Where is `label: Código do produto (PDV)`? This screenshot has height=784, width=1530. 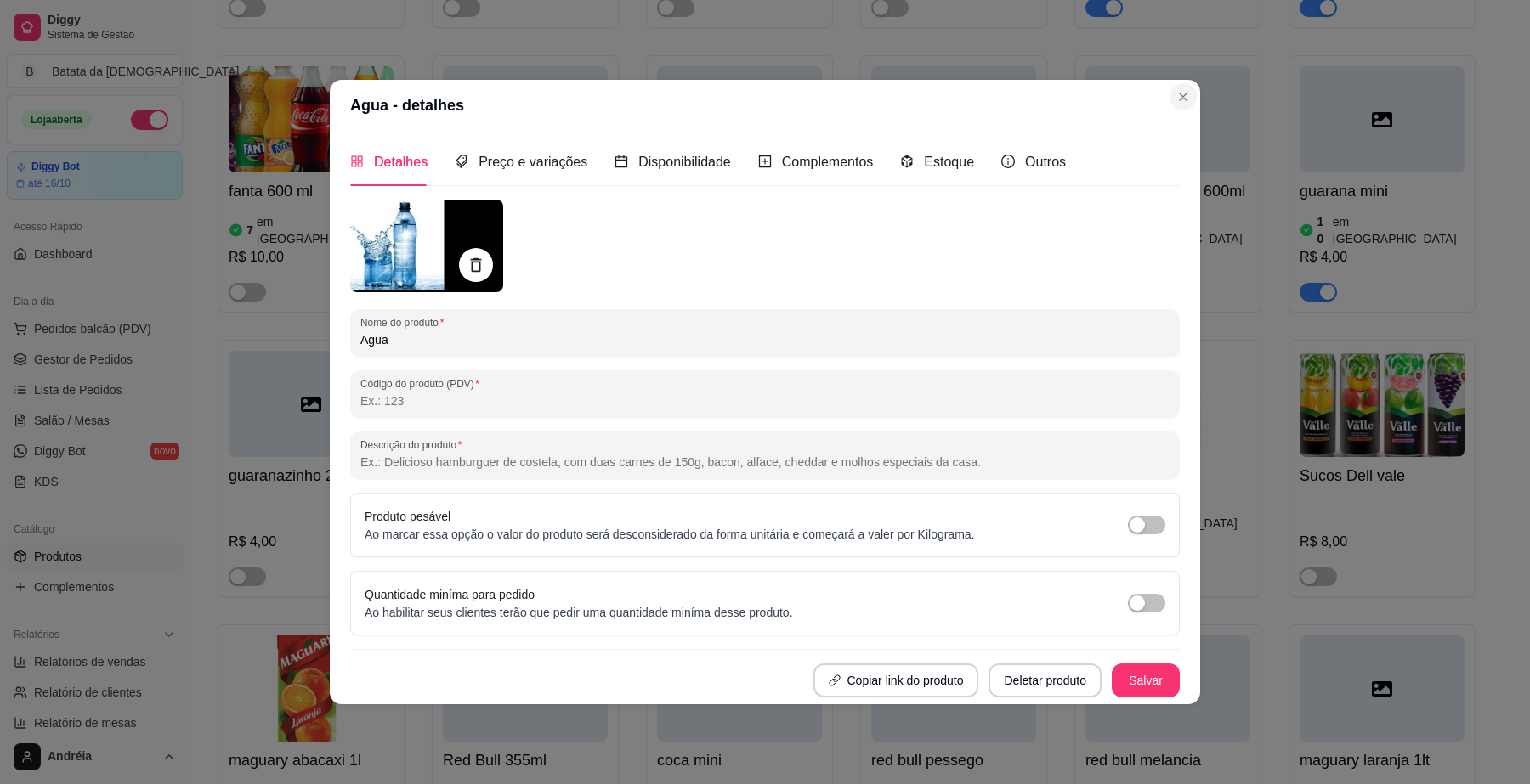 label: Código do produto (PDV) is located at coordinates (423, 383).